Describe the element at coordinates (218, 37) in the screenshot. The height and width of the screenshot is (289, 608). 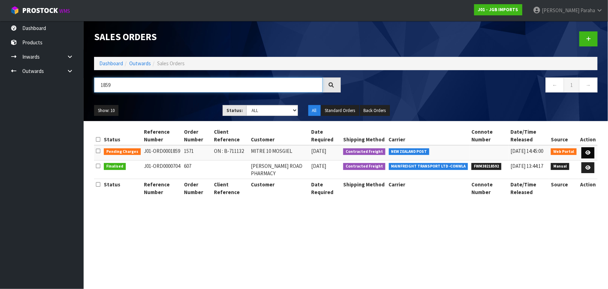
I see `h1: Sales Orders` at that location.